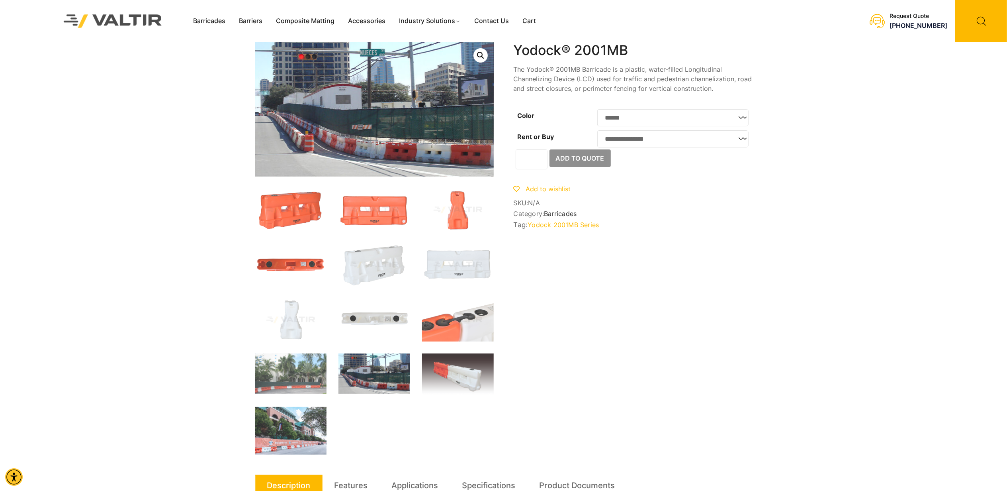 This screenshot has width=1007, height=491. Describe the element at coordinates (374, 373) in the screenshot. I see `img: Construction site with traffic barriers, green fencing, and a street sign for Nueces St. in an ur...` at that location.